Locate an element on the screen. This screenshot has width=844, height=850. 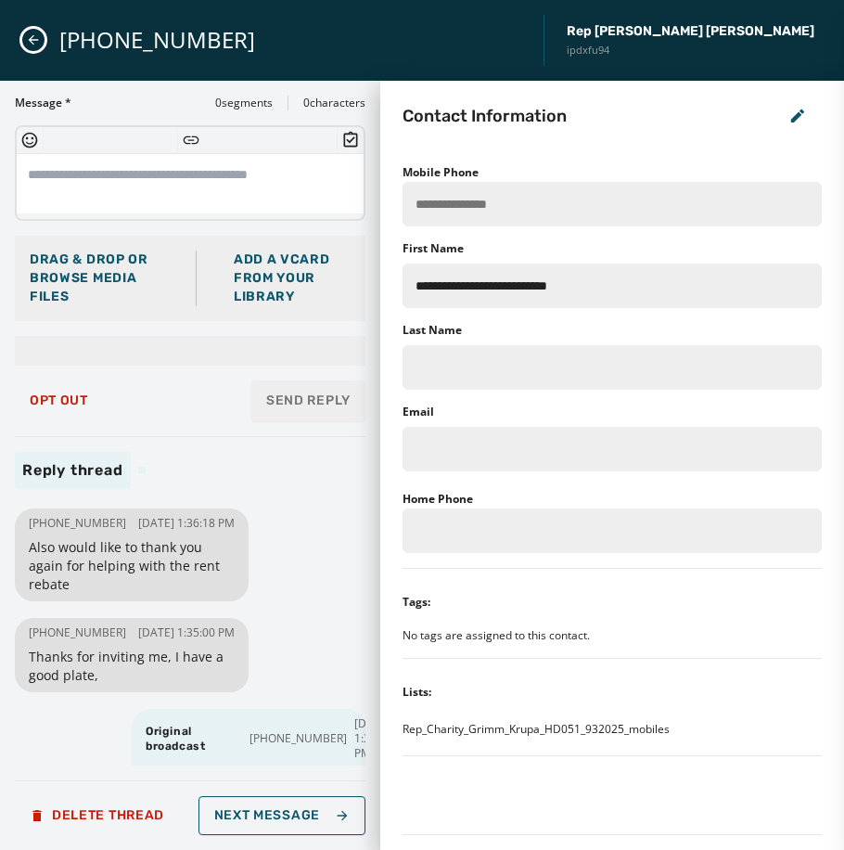
span: Send Reply is located at coordinates (308, 401).